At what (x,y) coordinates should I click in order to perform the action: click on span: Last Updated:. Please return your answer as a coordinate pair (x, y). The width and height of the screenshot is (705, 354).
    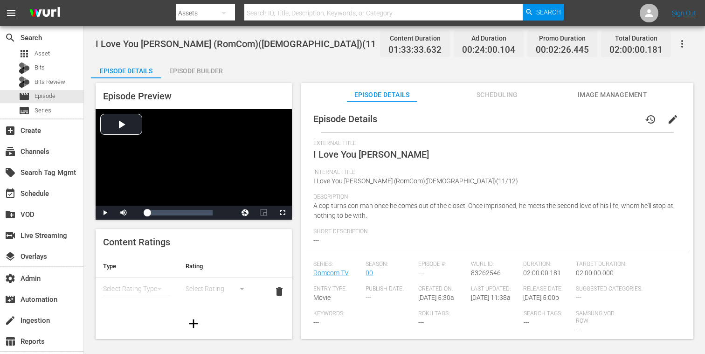
    Looking at the image, I should click on (495, 289).